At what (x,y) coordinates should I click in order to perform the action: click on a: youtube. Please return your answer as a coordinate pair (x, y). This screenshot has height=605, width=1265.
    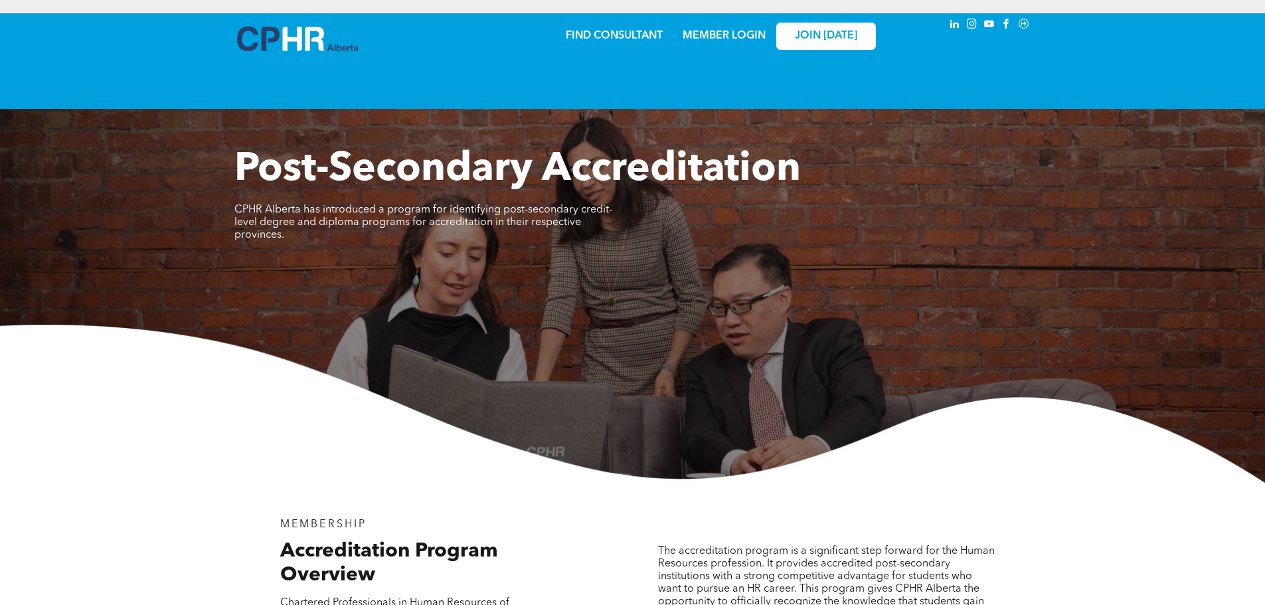
    Looking at the image, I should click on (990, 25).